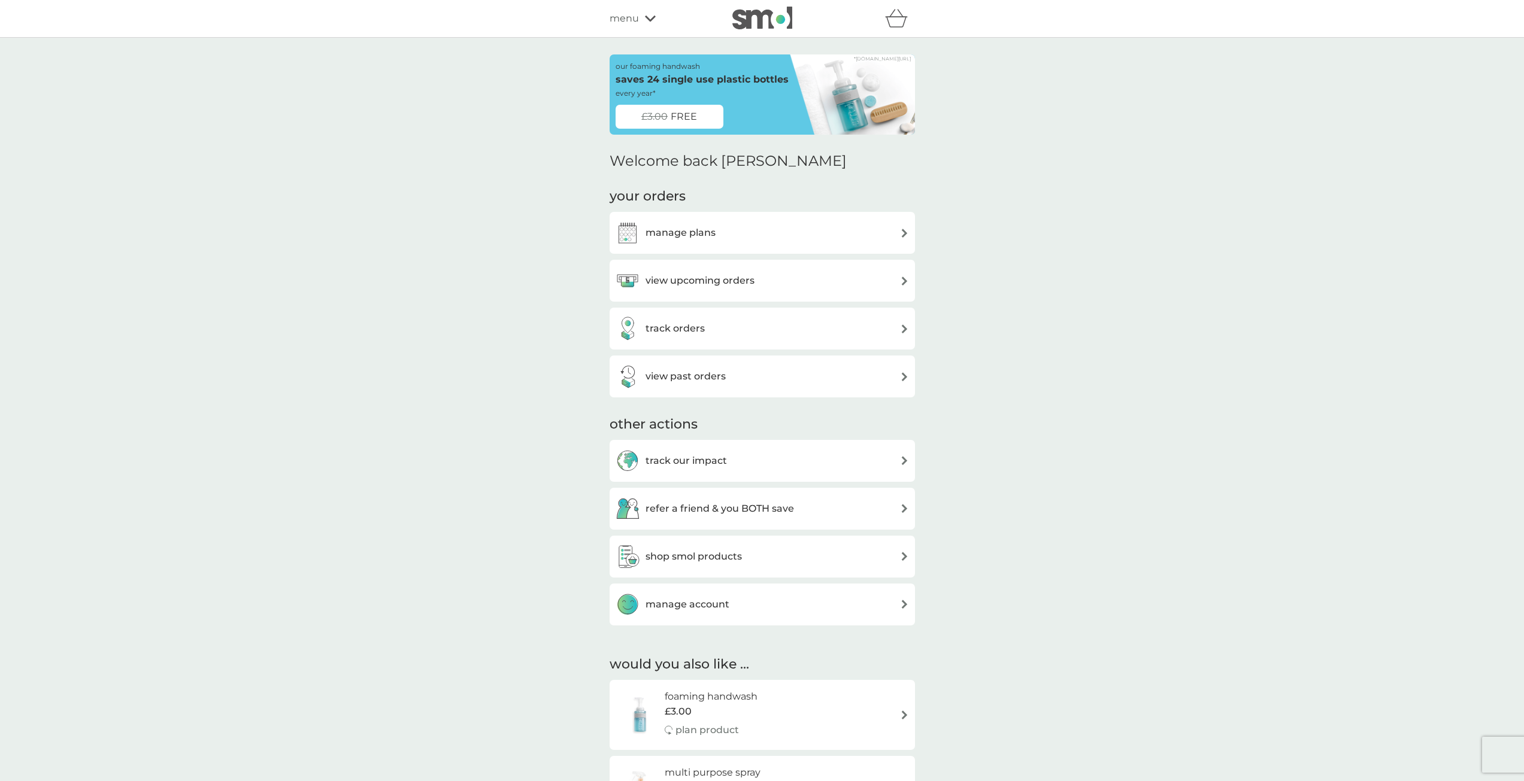  What do you see at coordinates (635, 93) in the screenshot?
I see `p: every year*` at bounding box center [635, 93].